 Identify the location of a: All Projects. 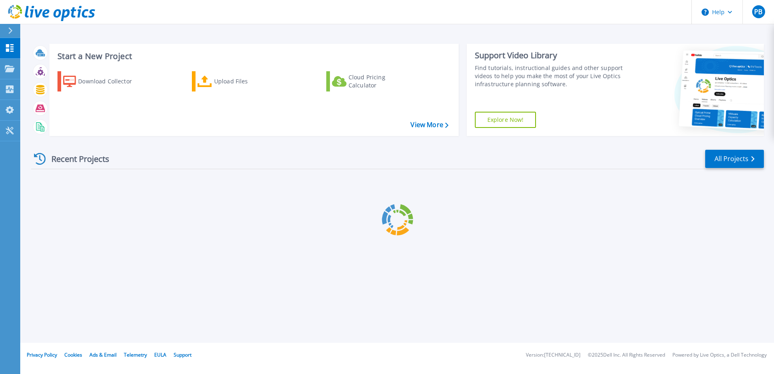
(735, 159).